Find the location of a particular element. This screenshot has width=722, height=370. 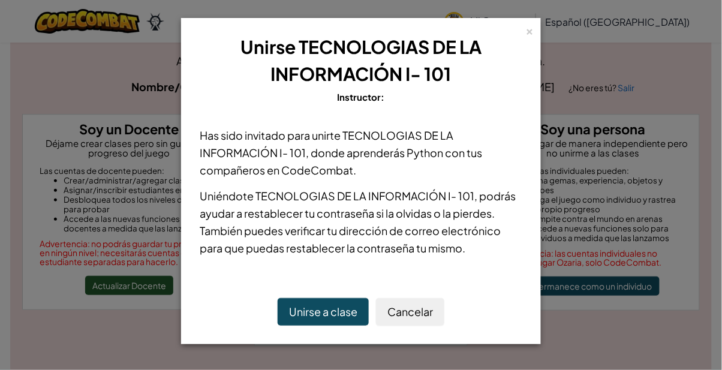

span: Instructor: is located at coordinates (361, 97).